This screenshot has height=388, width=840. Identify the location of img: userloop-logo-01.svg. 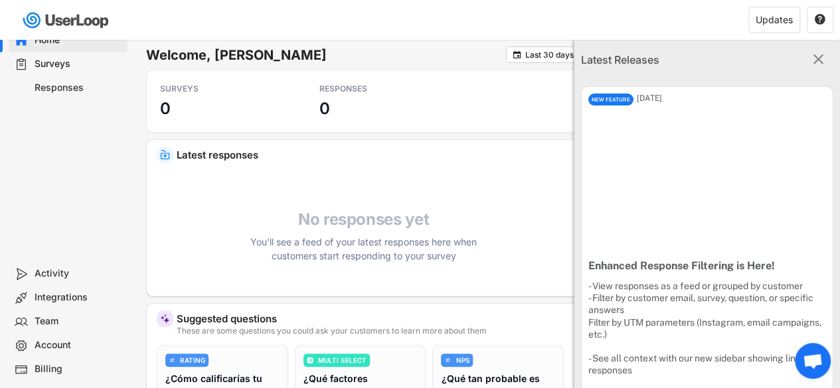
(66, 20).